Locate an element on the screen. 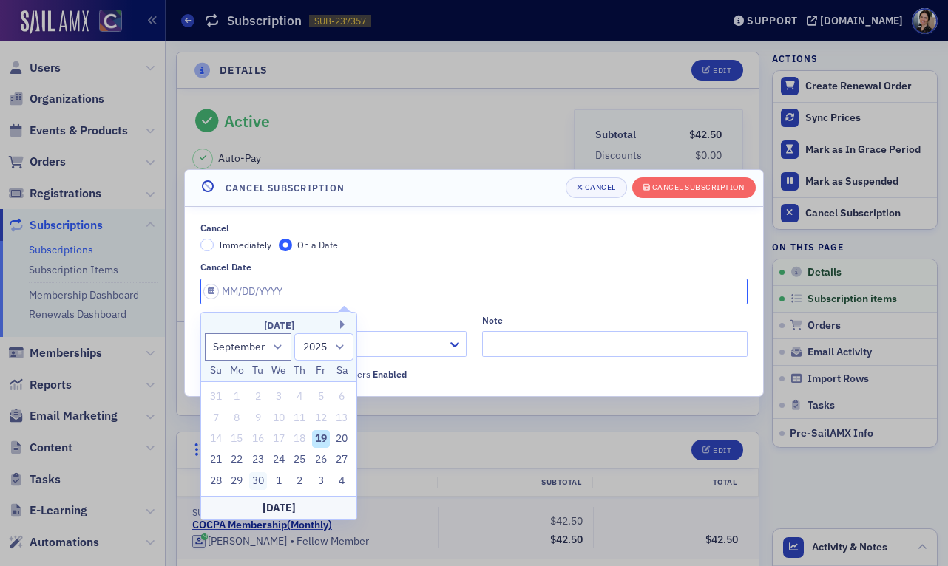 This screenshot has width=948, height=566. div: Not available Monday, September 8th, 2025 is located at coordinates (237, 418).